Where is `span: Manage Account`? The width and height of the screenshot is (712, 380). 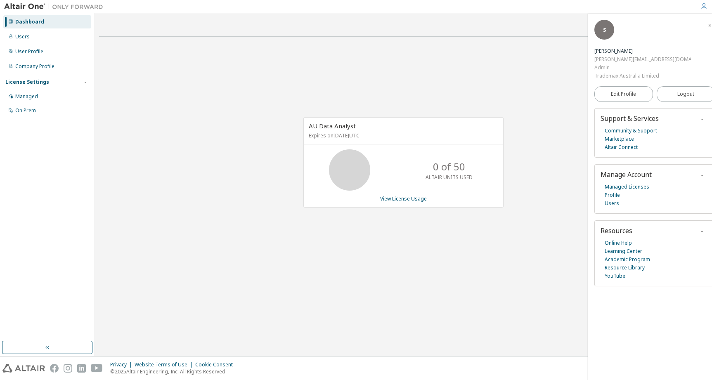 span: Manage Account is located at coordinates (626, 175).